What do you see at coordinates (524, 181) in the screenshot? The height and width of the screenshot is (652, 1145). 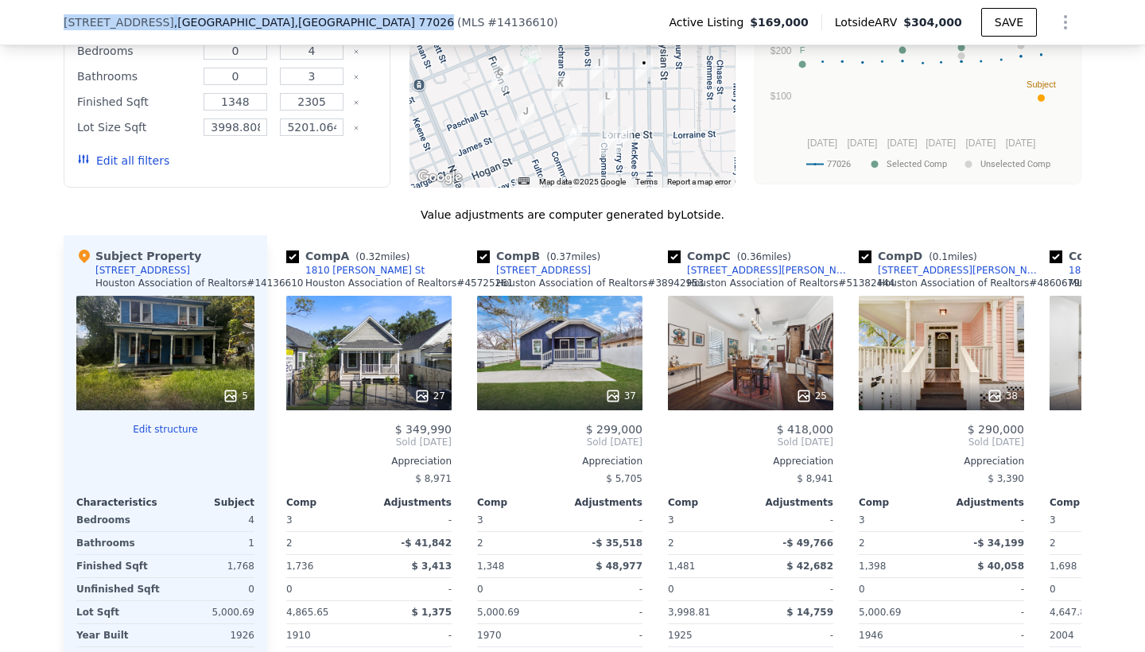 I see `button: Keyboard shortcuts` at bounding box center [524, 181].